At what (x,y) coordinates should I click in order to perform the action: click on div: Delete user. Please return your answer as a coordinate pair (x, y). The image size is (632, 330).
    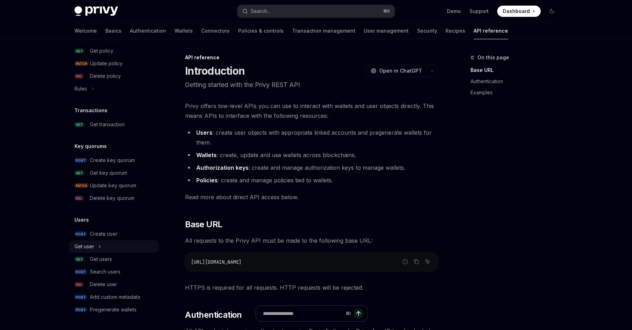
    Looking at the image, I should click on (103, 285).